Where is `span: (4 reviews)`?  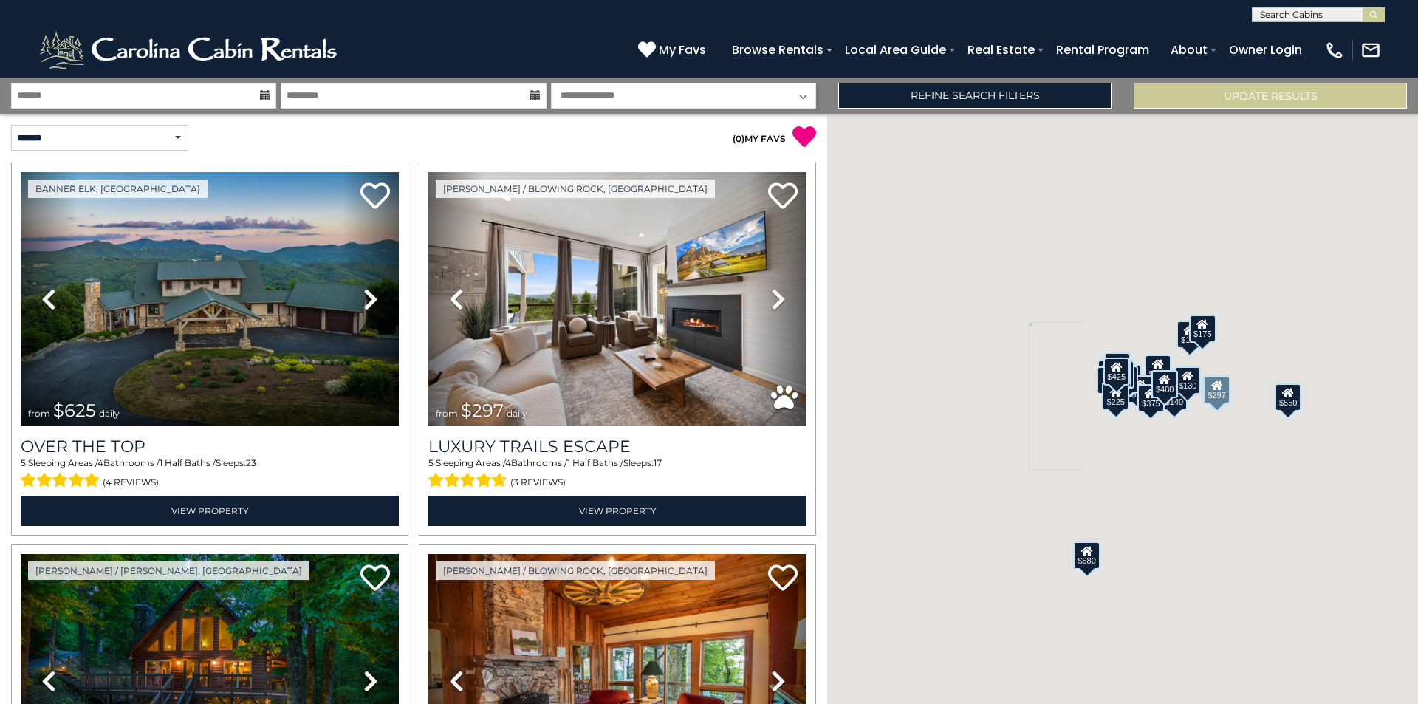
span: (4 reviews) is located at coordinates (131, 482).